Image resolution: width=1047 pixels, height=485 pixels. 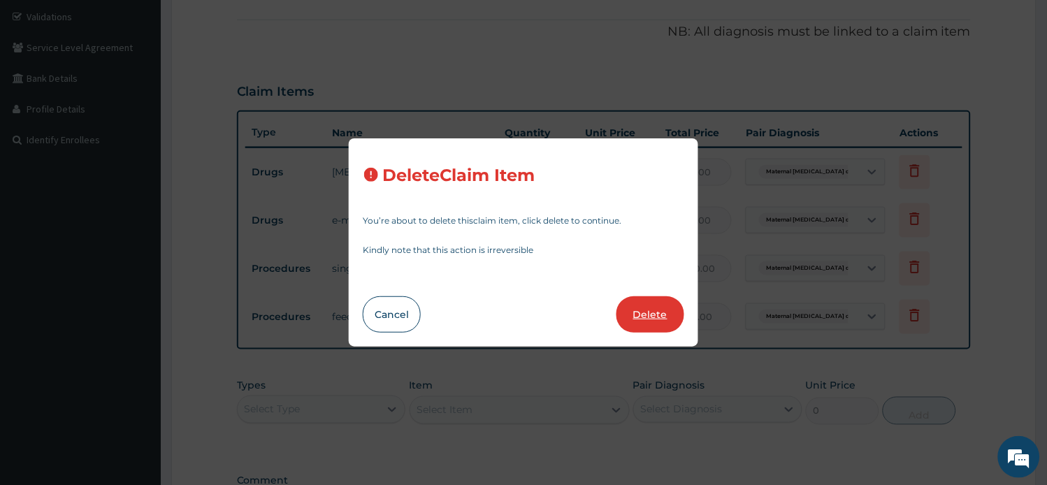 What do you see at coordinates (391, 314) in the screenshot?
I see `button: Cancel` at bounding box center [391, 314].